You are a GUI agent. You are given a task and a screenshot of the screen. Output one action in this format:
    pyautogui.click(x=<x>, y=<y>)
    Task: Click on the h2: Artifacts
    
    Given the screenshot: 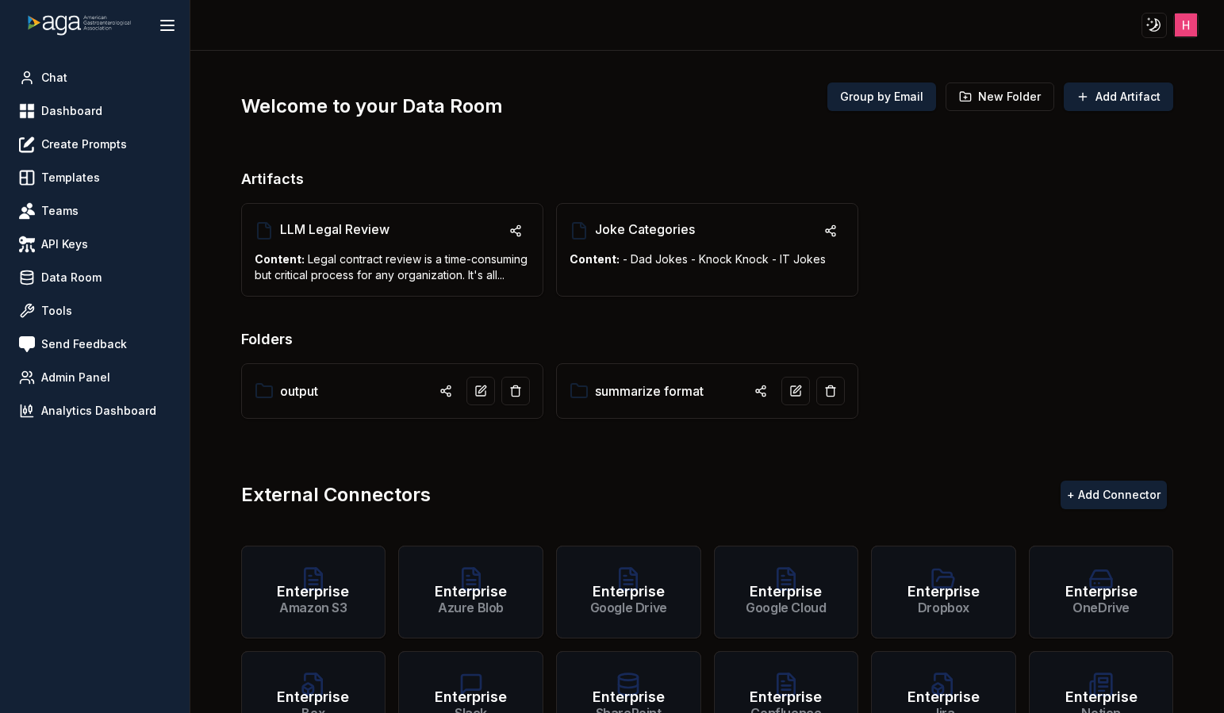 What is the action you would take?
    pyautogui.click(x=708, y=179)
    